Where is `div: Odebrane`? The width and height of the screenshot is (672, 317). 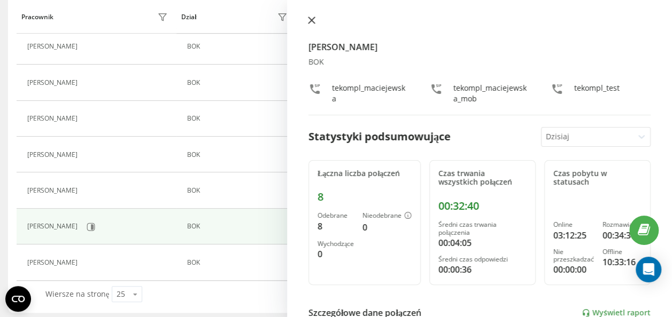
div: Odebrane is located at coordinates (336, 216).